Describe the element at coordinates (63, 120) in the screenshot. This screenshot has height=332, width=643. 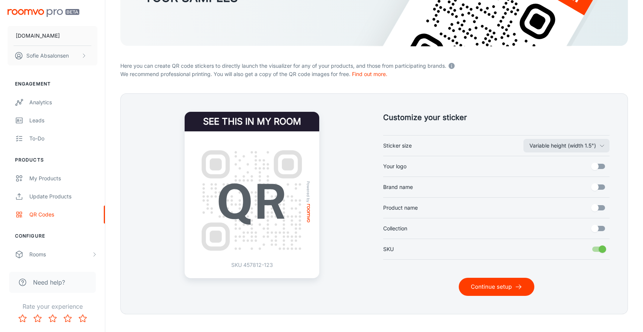
I see `div: Leads` at that location.